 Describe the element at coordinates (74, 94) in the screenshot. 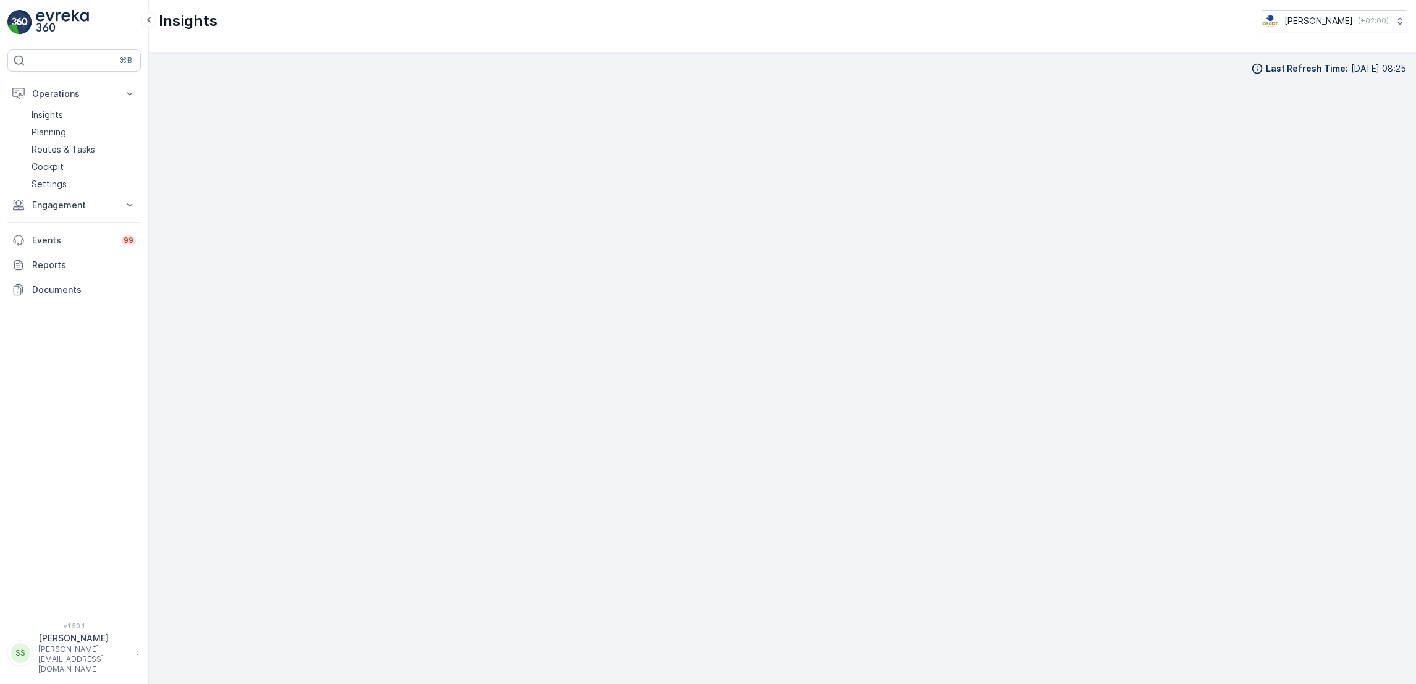

I see `p: Operations` at that location.